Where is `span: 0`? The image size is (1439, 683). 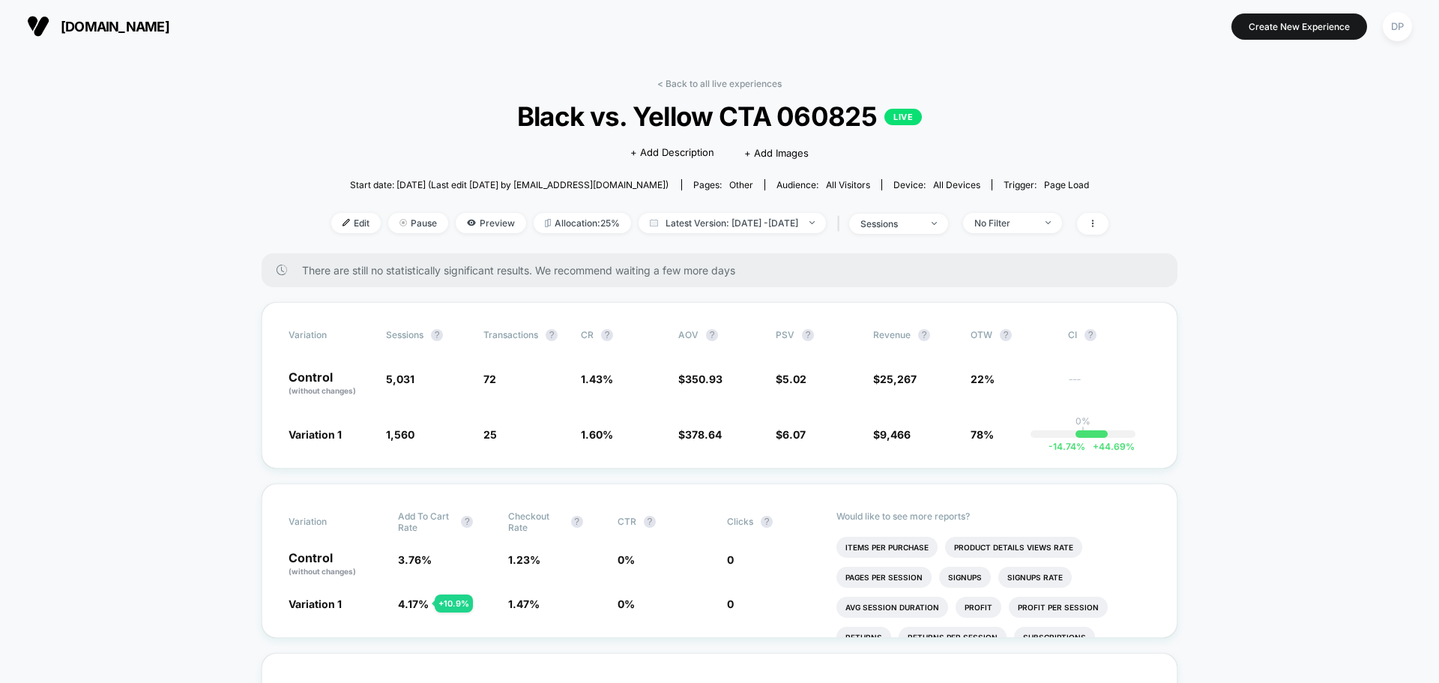
span: 0 is located at coordinates (730, 603).